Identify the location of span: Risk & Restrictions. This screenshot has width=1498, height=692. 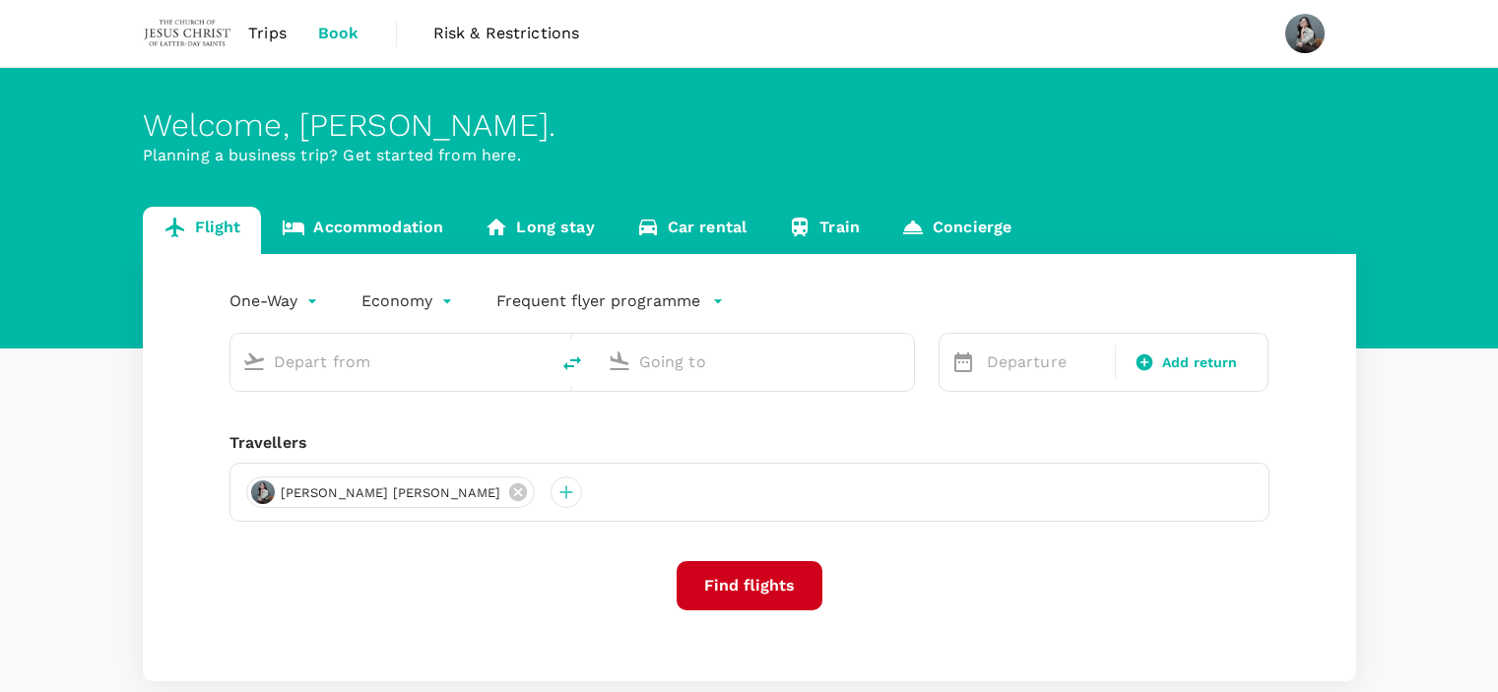
(506, 33).